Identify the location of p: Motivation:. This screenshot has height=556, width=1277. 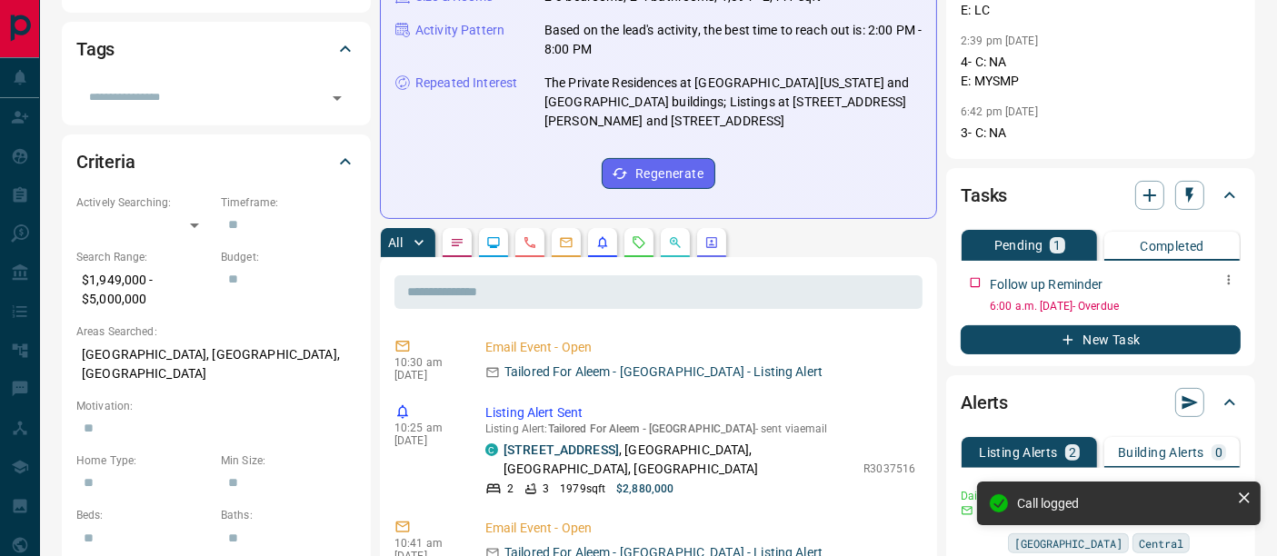
(216, 406).